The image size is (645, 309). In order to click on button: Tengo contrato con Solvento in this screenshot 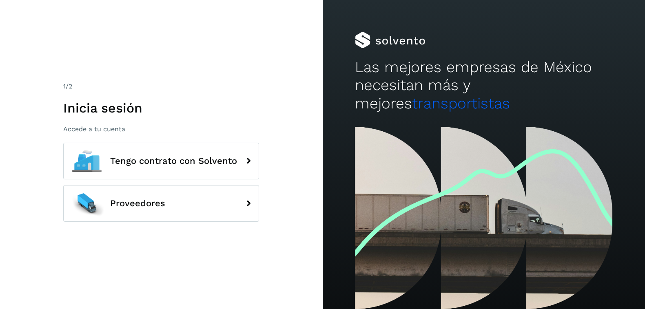, I will do `click(161, 161)`.